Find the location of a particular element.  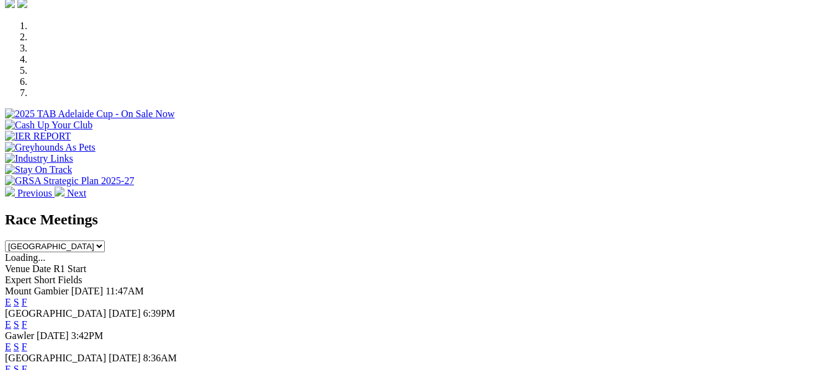

h2: Race Meetings is located at coordinates (416, 219).